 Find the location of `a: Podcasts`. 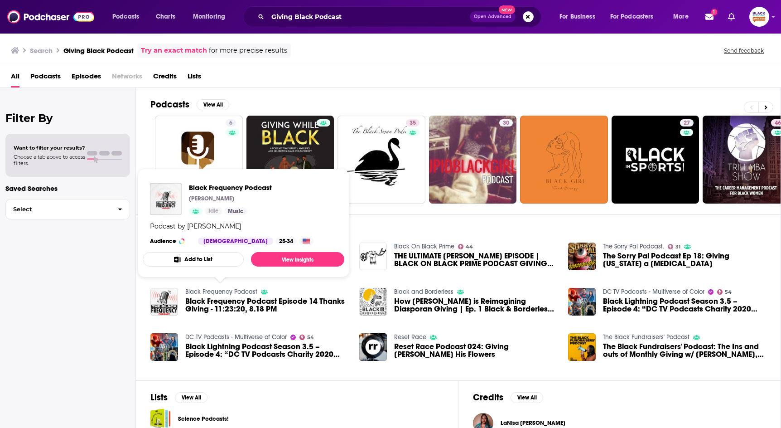

a: Podcasts is located at coordinates (45, 78).